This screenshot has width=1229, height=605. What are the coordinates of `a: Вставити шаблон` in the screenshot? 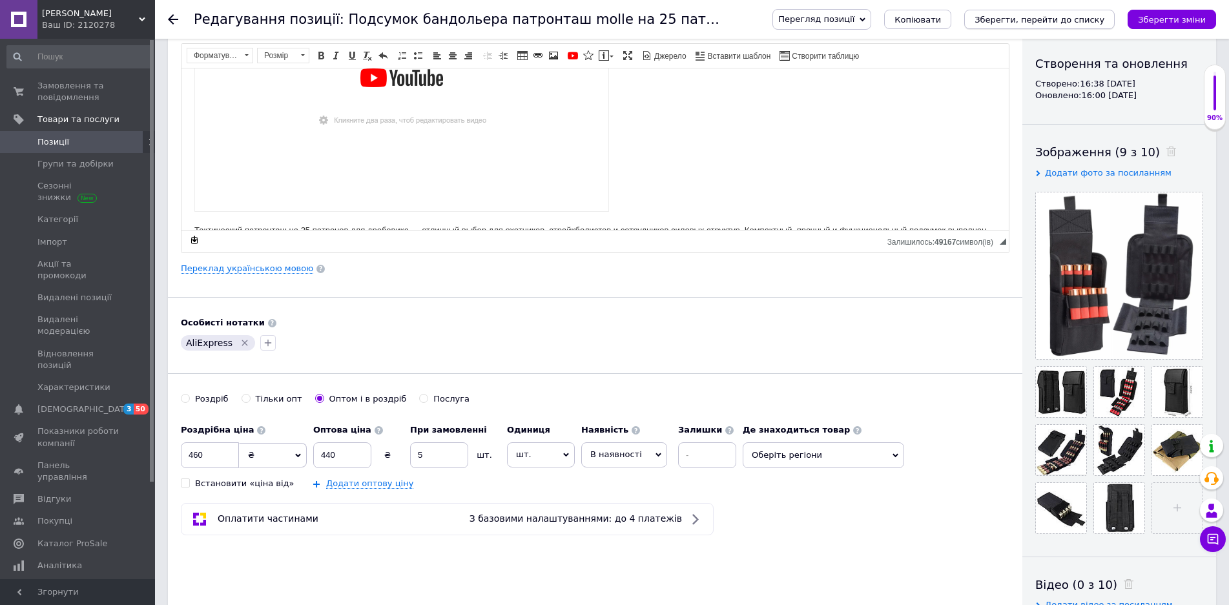 It's located at (733, 56).